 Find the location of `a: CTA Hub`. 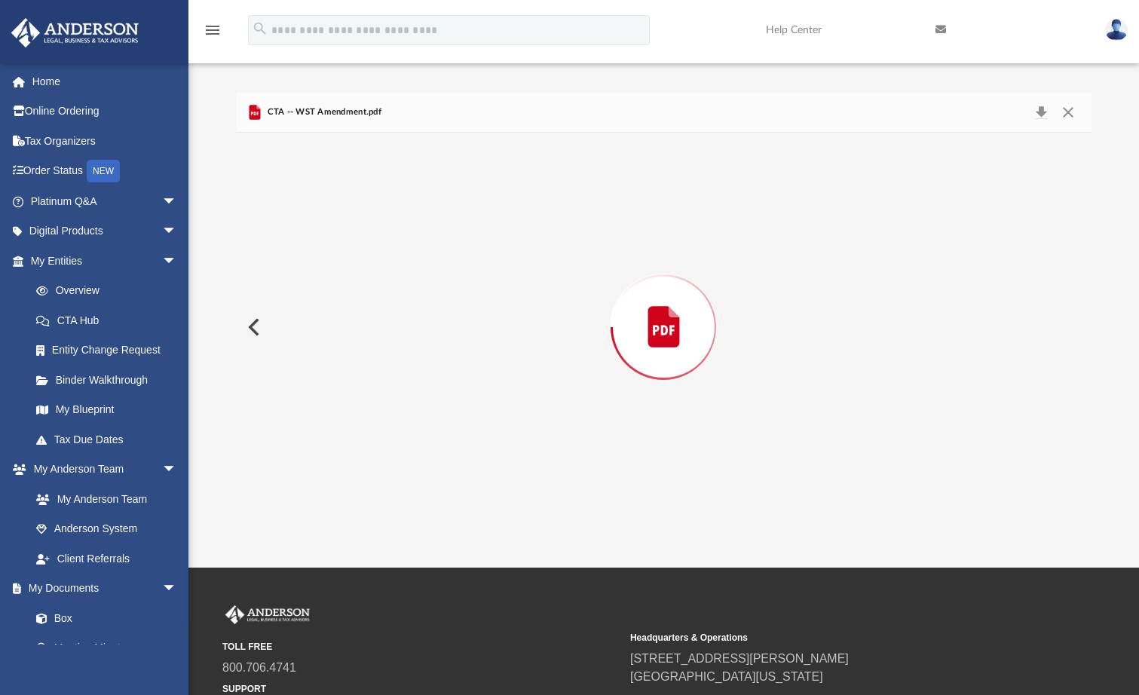

a: CTA Hub is located at coordinates (110, 320).